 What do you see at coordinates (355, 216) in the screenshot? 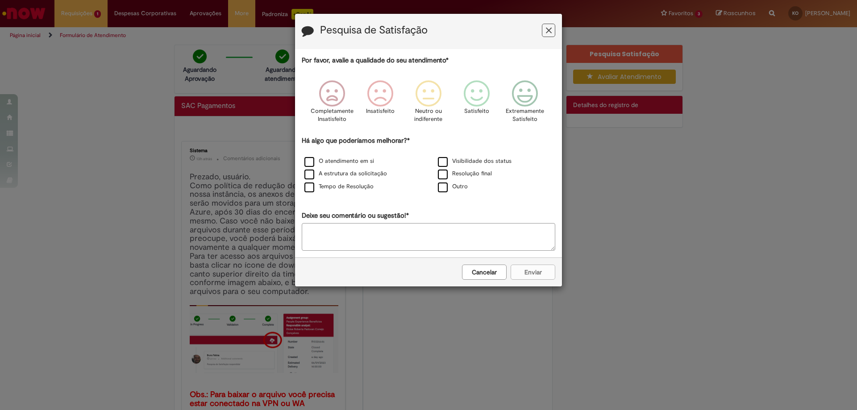
I see `label: Deixe seu comentário ou sugestão!*` at bounding box center [355, 216].